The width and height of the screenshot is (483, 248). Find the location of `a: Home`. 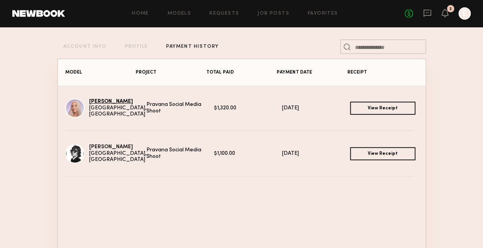

a: Home is located at coordinates (140, 13).